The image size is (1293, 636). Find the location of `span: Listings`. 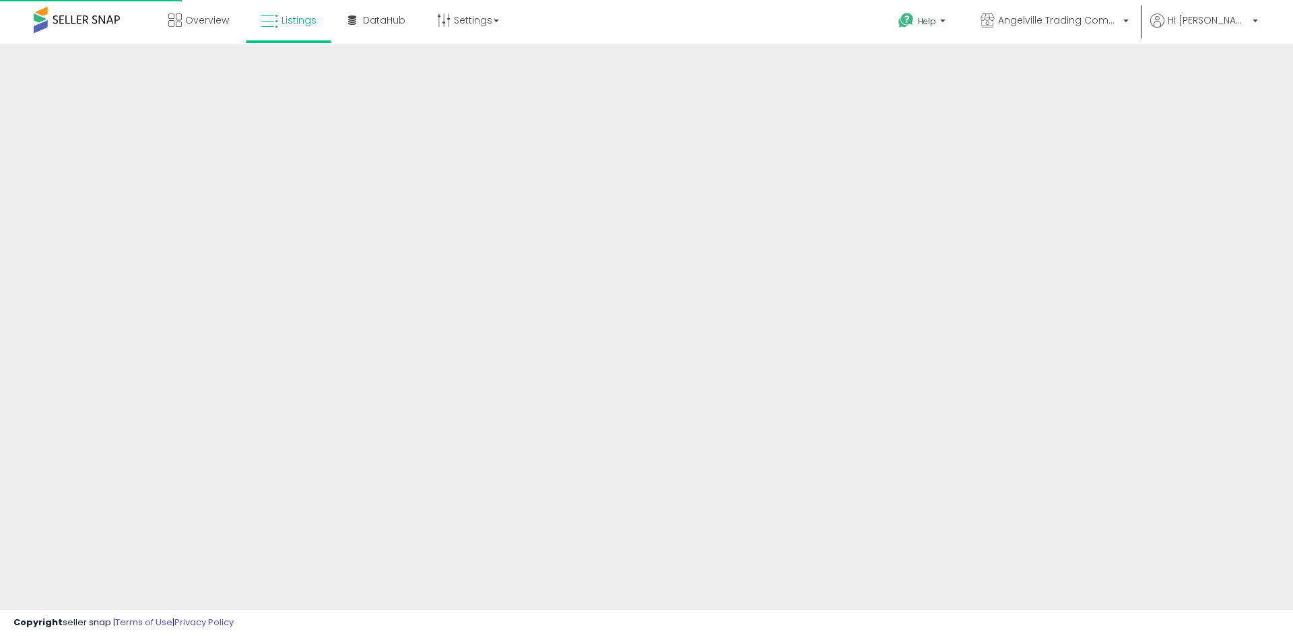

span: Listings is located at coordinates (299, 20).